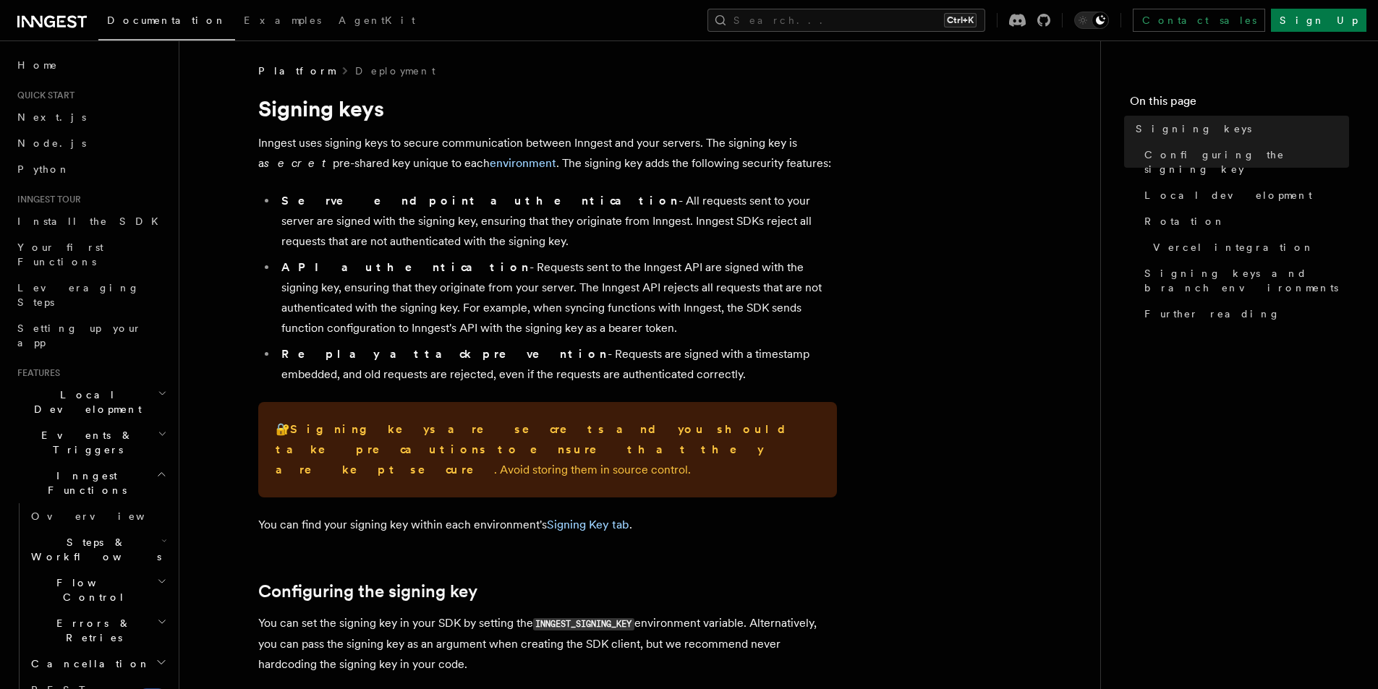 The image size is (1378, 689). Describe the element at coordinates (43, 95) in the screenshot. I see `span: Quick start` at that location.